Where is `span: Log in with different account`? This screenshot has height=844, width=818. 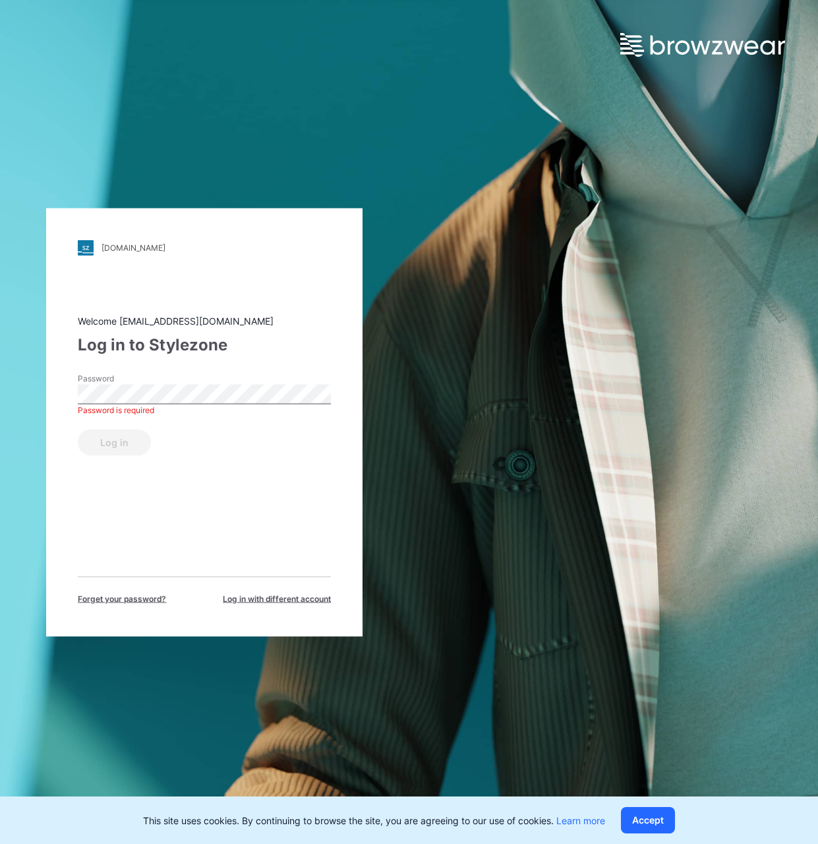 span: Log in with different account is located at coordinates (277, 598).